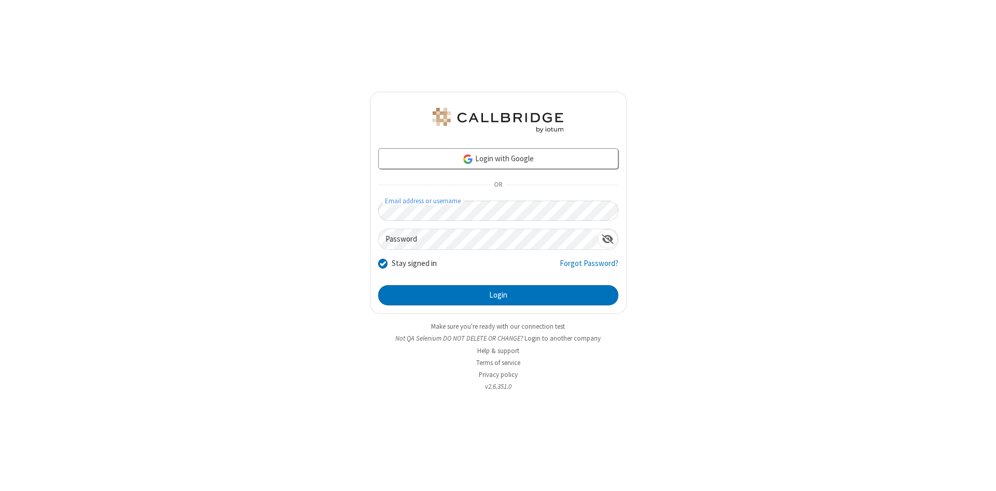 The width and height of the screenshot is (996, 491). Describe the element at coordinates (498, 185) in the screenshot. I see `span: OR` at that location.